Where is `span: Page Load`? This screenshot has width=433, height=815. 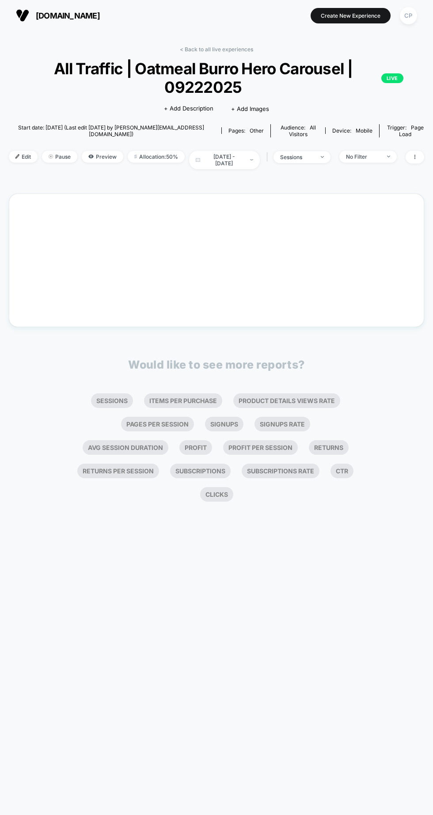
span: Page Load is located at coordinates (411, 131).